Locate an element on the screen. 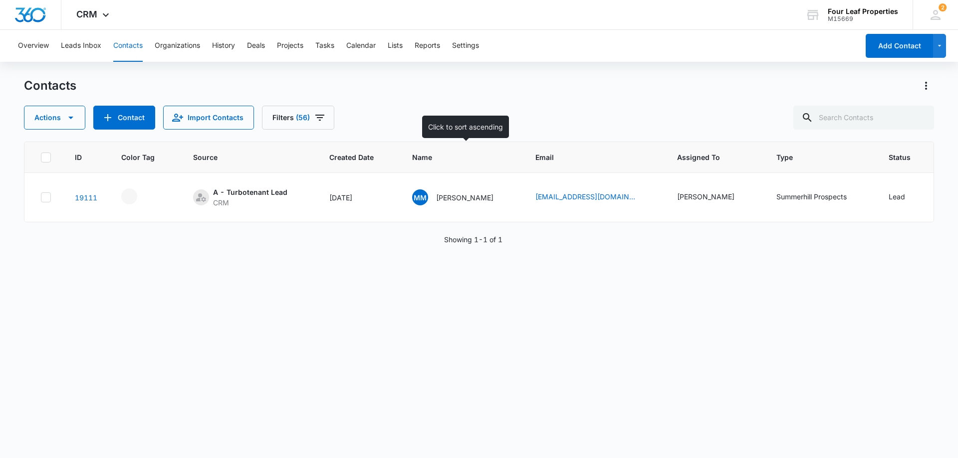 The width and height of the screenshot is (958, 458). div: Lead is located at coordinates (896, 197).